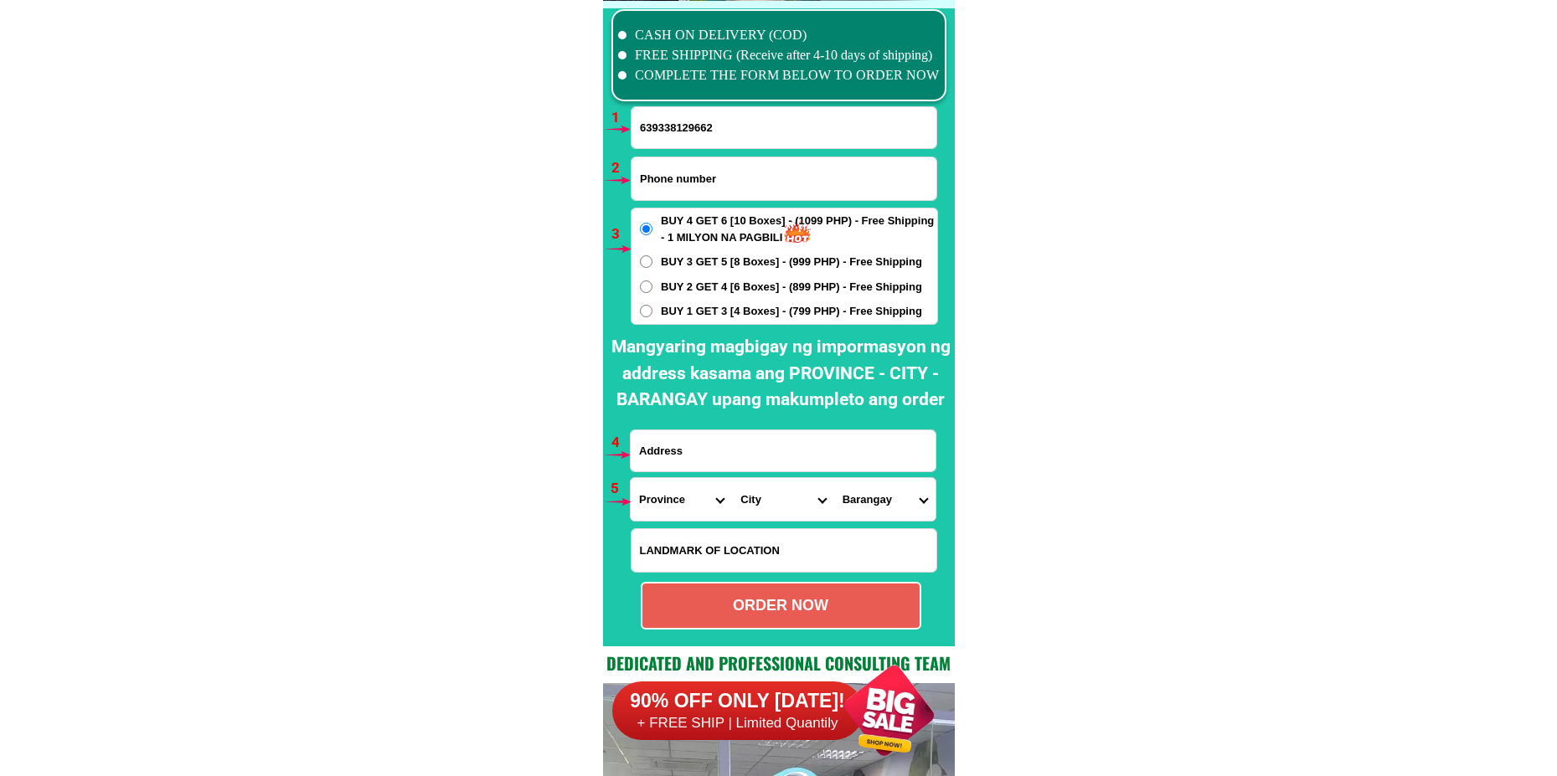  What do you see at coordinates (781, 606) in the screenshot?
I see `div: ORDER NOW` at bounding box center [781, 606].